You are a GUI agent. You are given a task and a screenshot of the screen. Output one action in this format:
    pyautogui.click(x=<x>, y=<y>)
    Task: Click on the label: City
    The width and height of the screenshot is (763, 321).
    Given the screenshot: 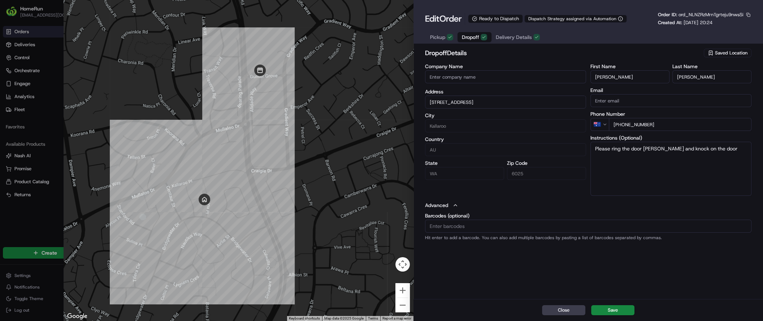 What is the action you would take?
    pyautogui.click(x=505, y=116)
    